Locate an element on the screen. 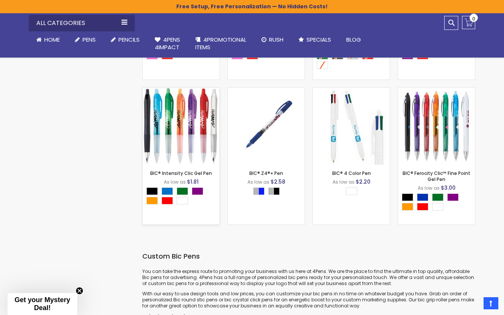 This screenshot has width=504, height=315. span: $2.20 is located at coordinates (363, 181).